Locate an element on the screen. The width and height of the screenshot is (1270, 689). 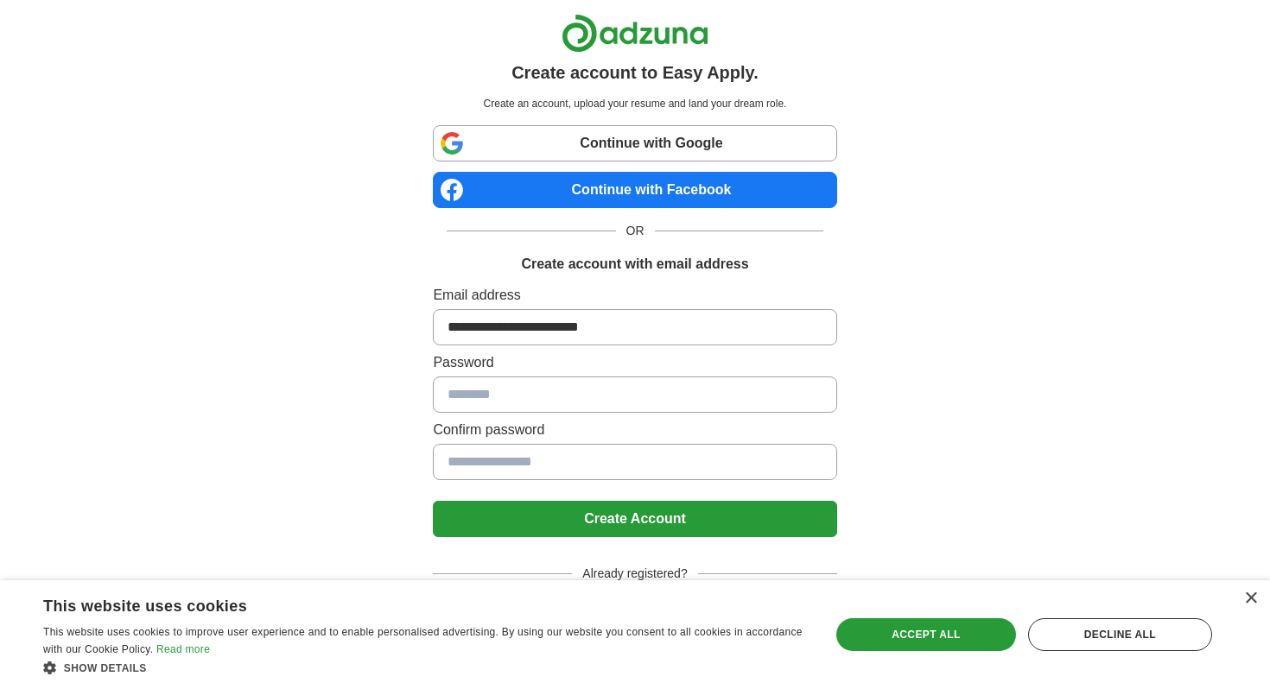
div: Show details is located at coordinates (425, 668).